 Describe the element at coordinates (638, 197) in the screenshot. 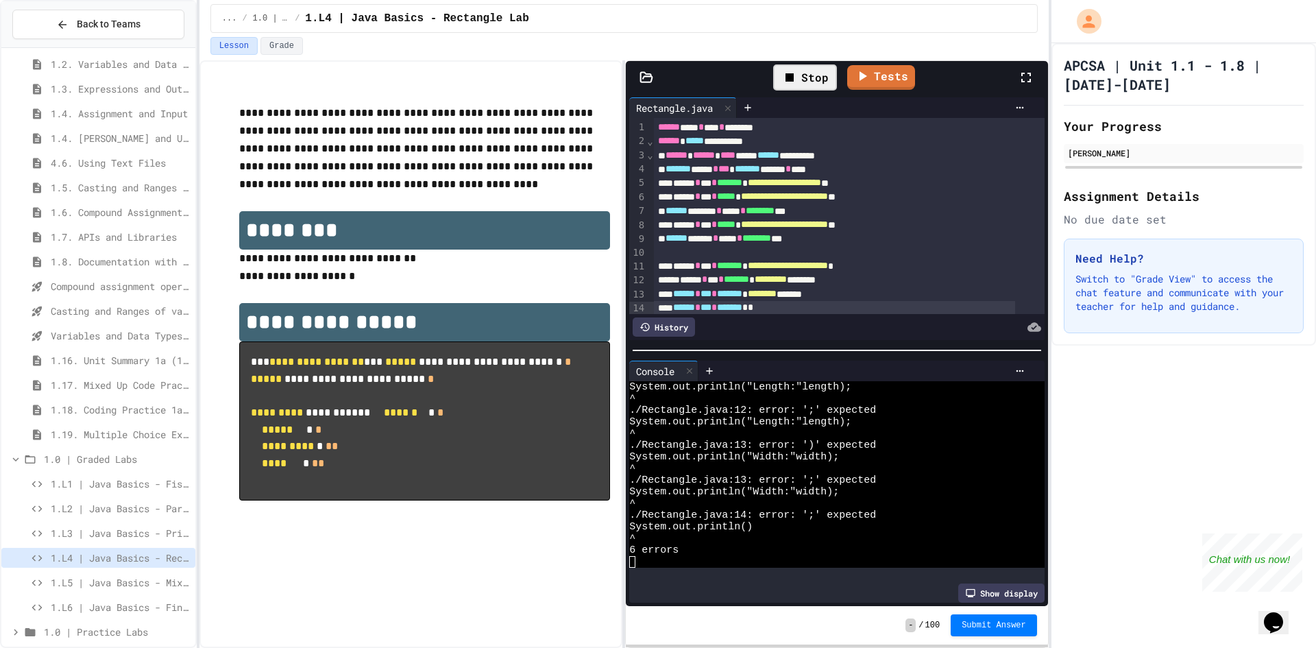

I see `div: 6` at that location.